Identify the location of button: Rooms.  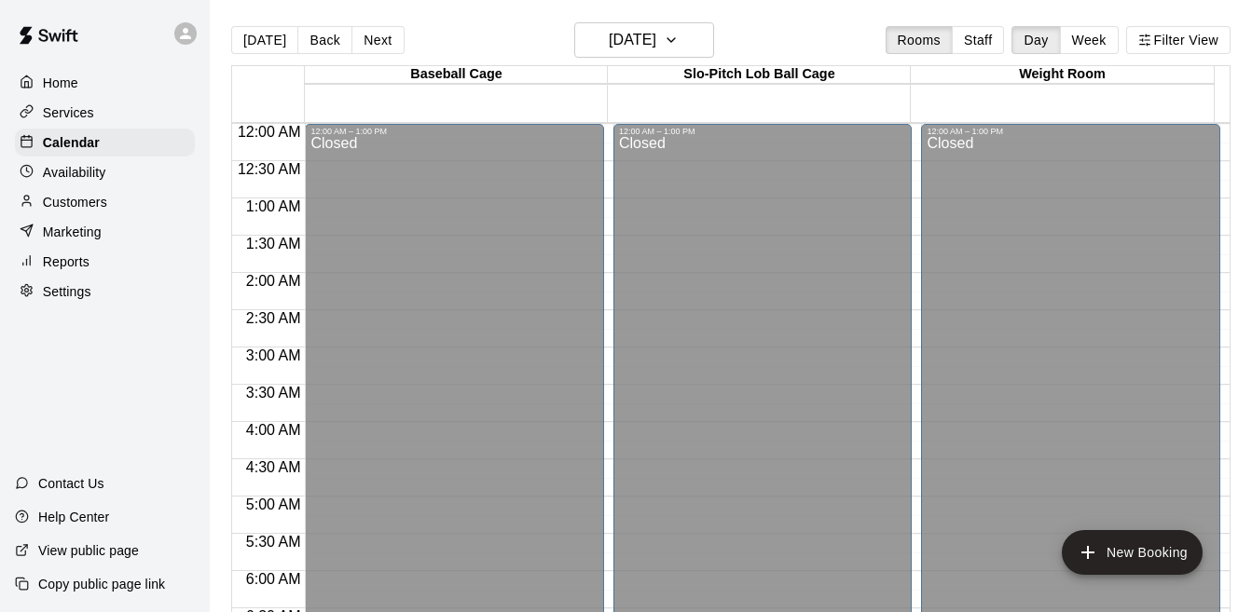
(919, 40).